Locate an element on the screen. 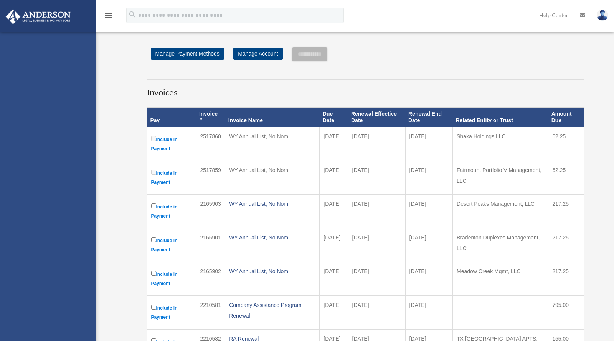 The width and height of the screenshot is (614, 341). th: Renewal End Date is located at coordinates (429, 117).